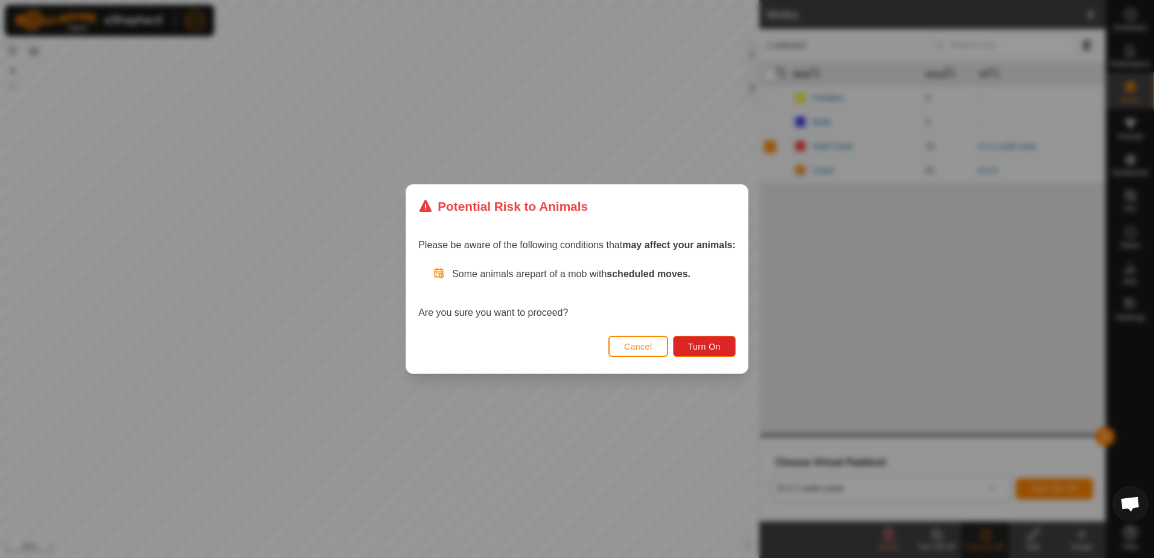 This screenshot has width=1154, height=558. What do you see at coordinates (679, 244) in the screenshot?
I see `strong: may affect your animals:` at bounding box center [679, 244].